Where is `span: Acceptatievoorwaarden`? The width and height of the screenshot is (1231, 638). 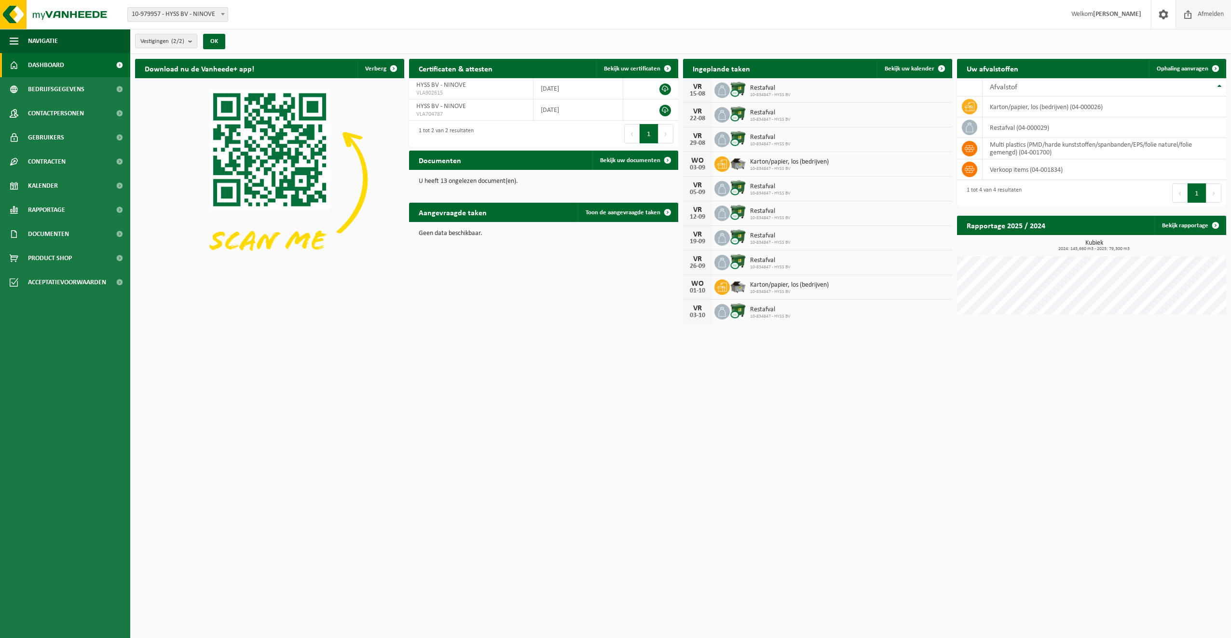
span: Acceptatievoorwaarden is located at coordinates (67, 282).